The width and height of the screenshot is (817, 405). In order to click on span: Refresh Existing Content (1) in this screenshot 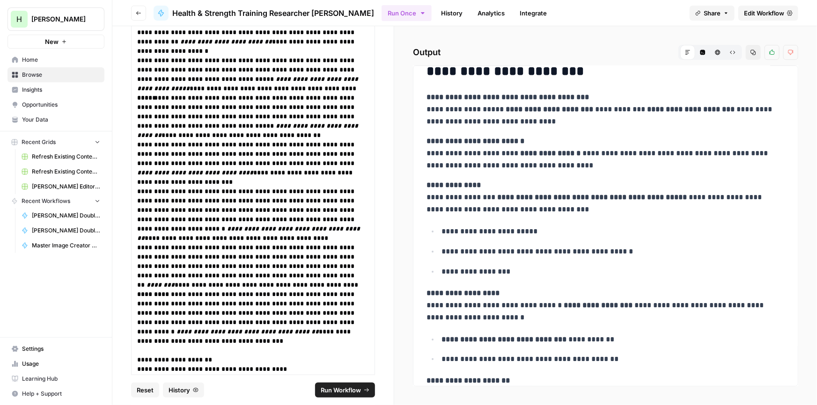, I will do `click(66, 172)`.